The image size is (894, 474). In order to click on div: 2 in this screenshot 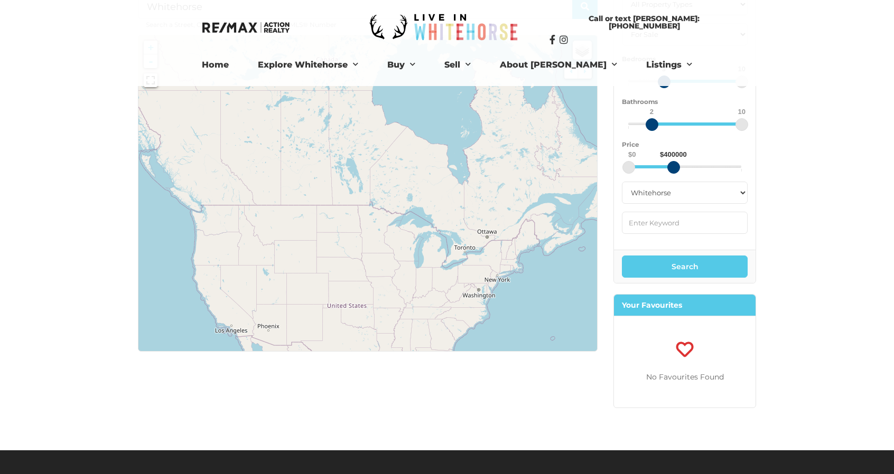, I will do `click(651, 111)`.